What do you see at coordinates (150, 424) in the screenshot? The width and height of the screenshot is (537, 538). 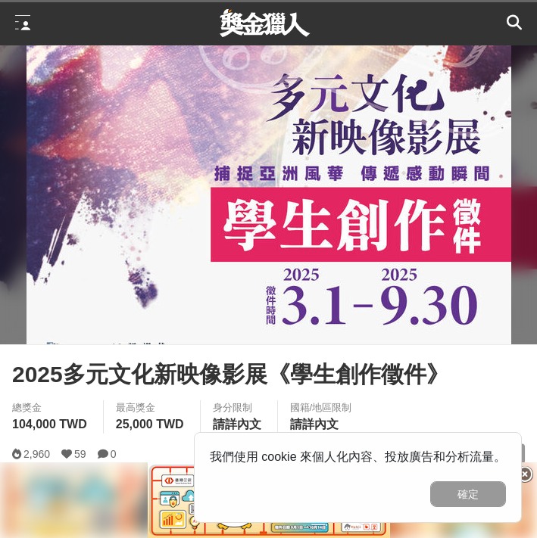 I see `span: 25,000 TWD` at bounding box center [150, 424].